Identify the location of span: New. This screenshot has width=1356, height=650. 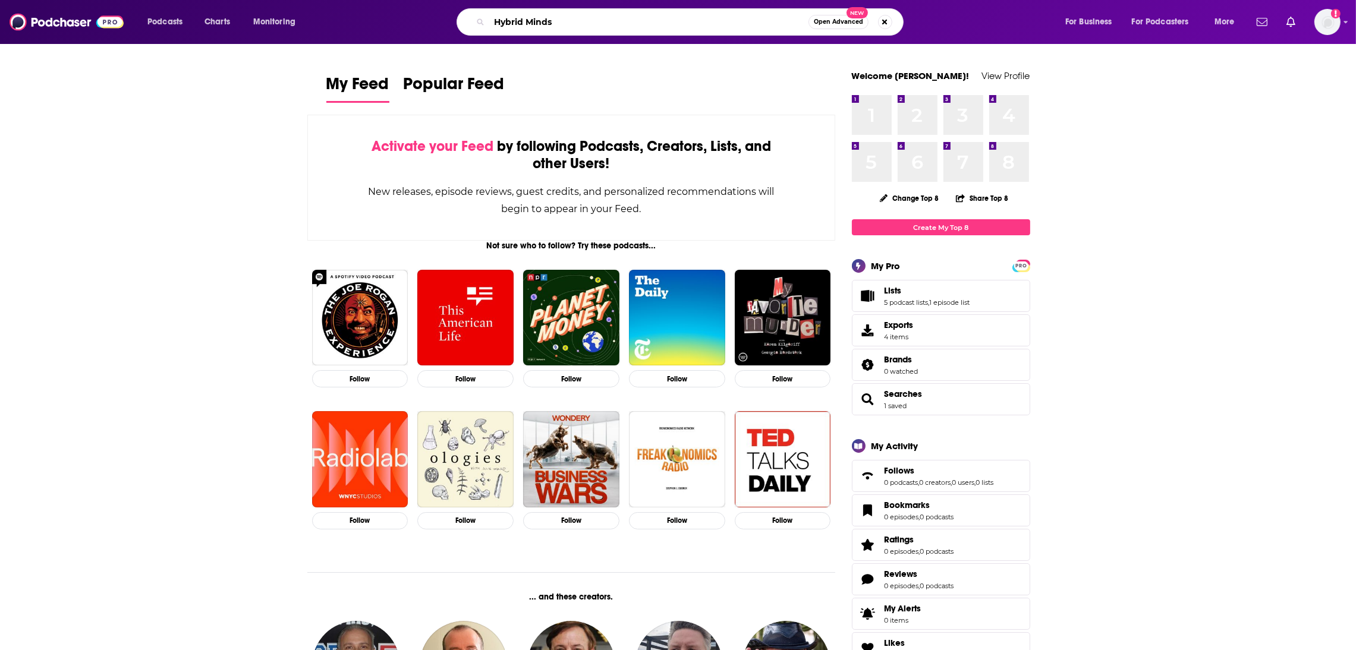
(857, 12).